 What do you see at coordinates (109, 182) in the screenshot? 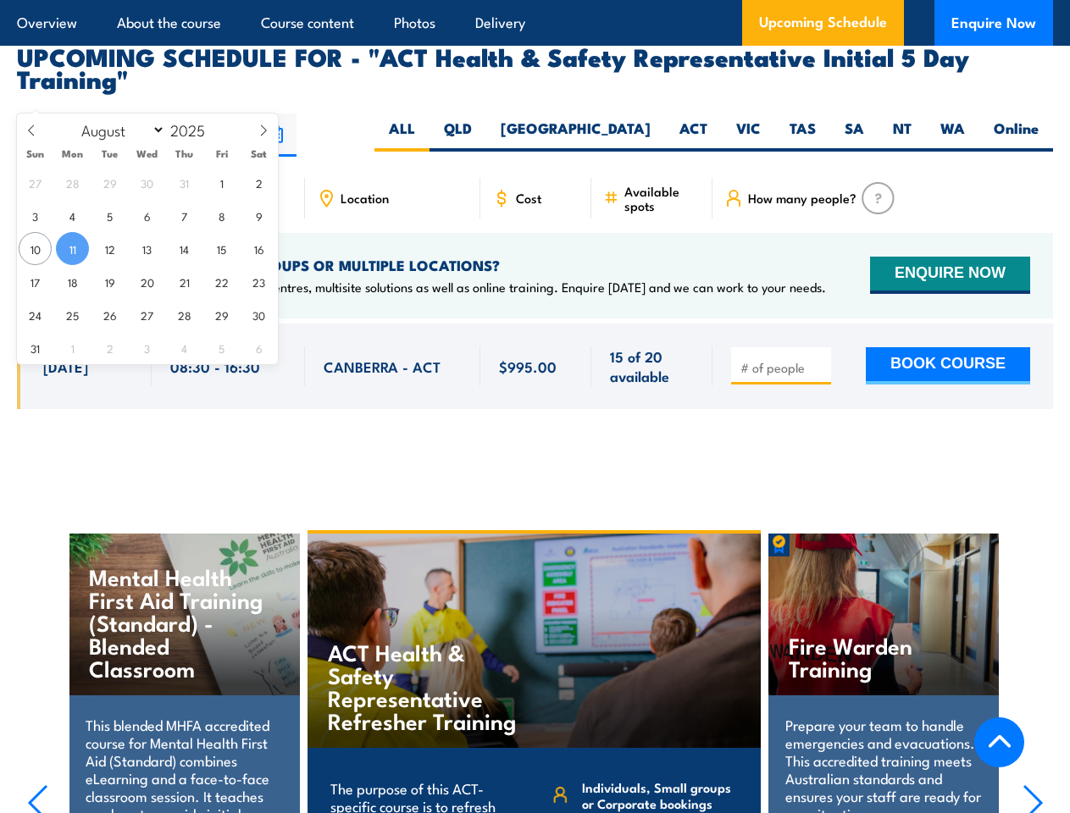
I see `span: July 29, 2025` at bounding box center [109, 182].